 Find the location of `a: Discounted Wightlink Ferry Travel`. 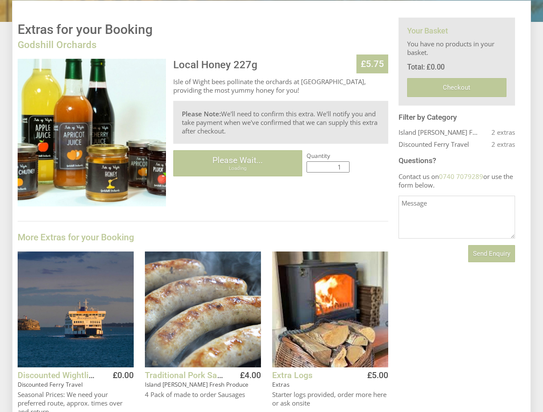

a: Discounted Wightlink Ferry Travel is located at coordinates (81, 375).